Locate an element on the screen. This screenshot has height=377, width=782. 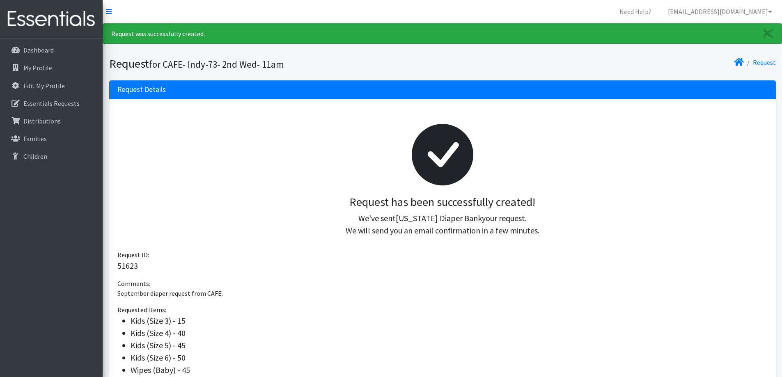
a: My Profile is located at coordinates (51, 68).